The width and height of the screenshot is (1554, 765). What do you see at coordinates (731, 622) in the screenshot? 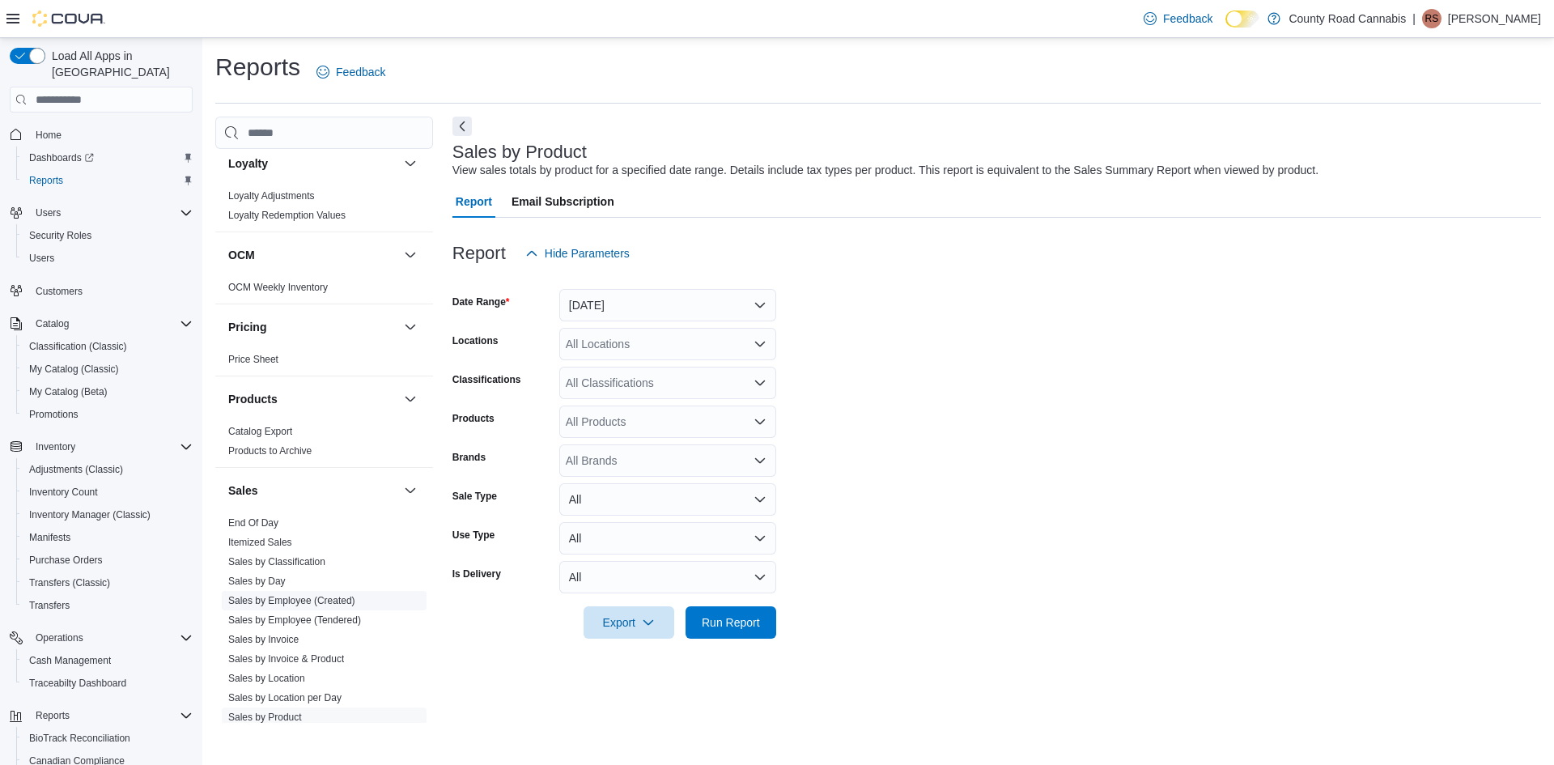
I see `button: Run Report` at bounding box center [731, 622].